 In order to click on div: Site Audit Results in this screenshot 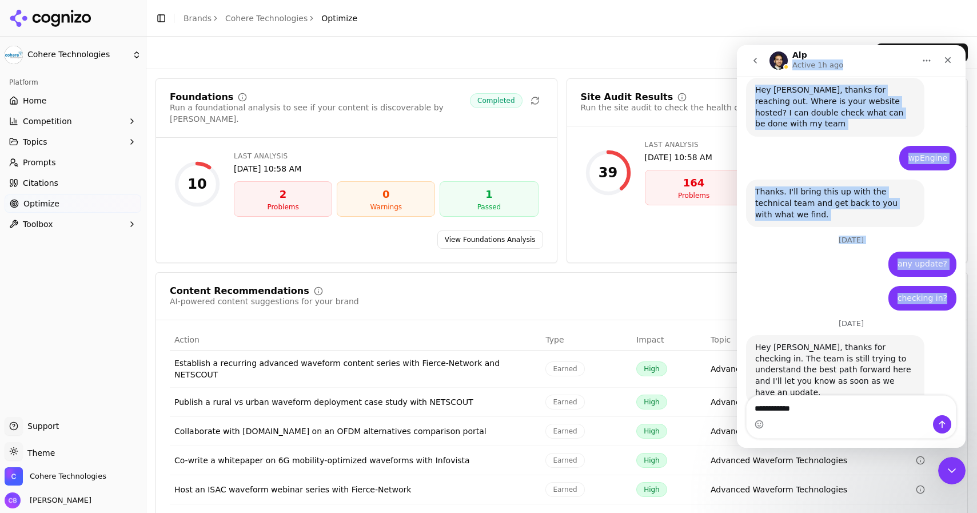, I will do `click(627, 97)`.